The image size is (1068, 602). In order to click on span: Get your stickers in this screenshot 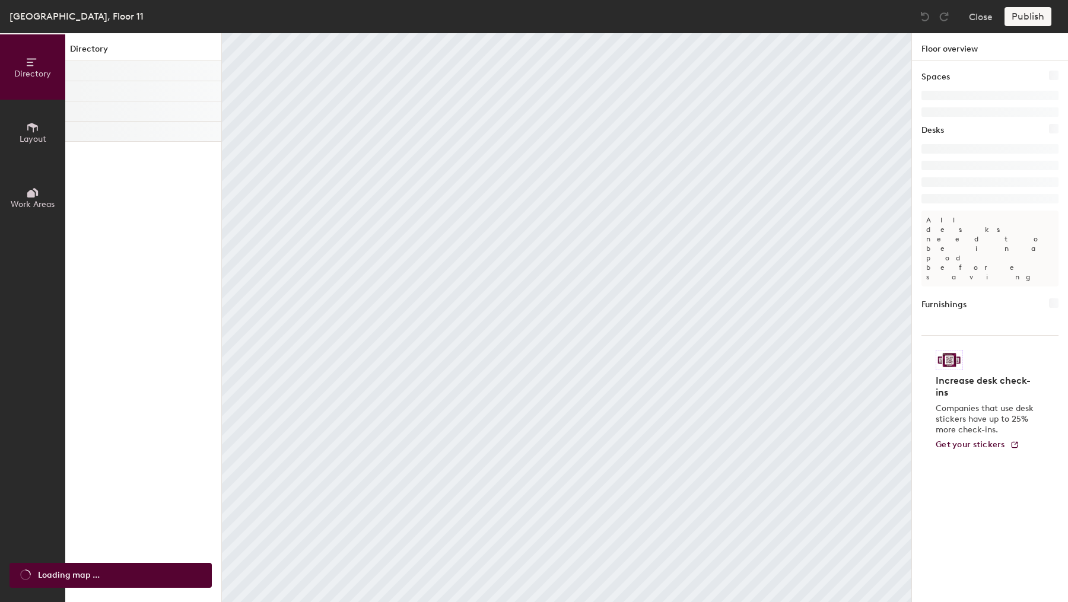, I will do `click(970, 444)`.